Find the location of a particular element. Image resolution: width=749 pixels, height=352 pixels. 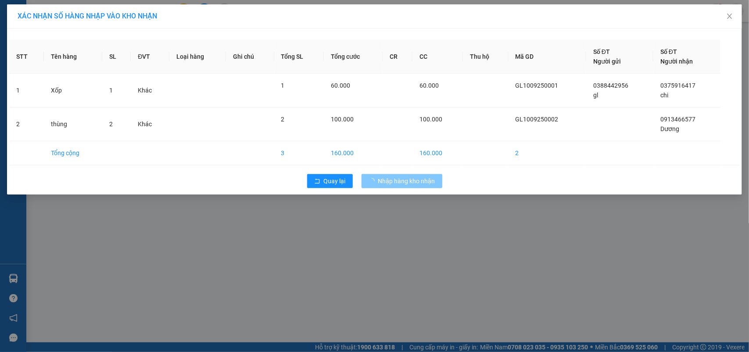

td: Xốp is located at coordinates (73, 90).